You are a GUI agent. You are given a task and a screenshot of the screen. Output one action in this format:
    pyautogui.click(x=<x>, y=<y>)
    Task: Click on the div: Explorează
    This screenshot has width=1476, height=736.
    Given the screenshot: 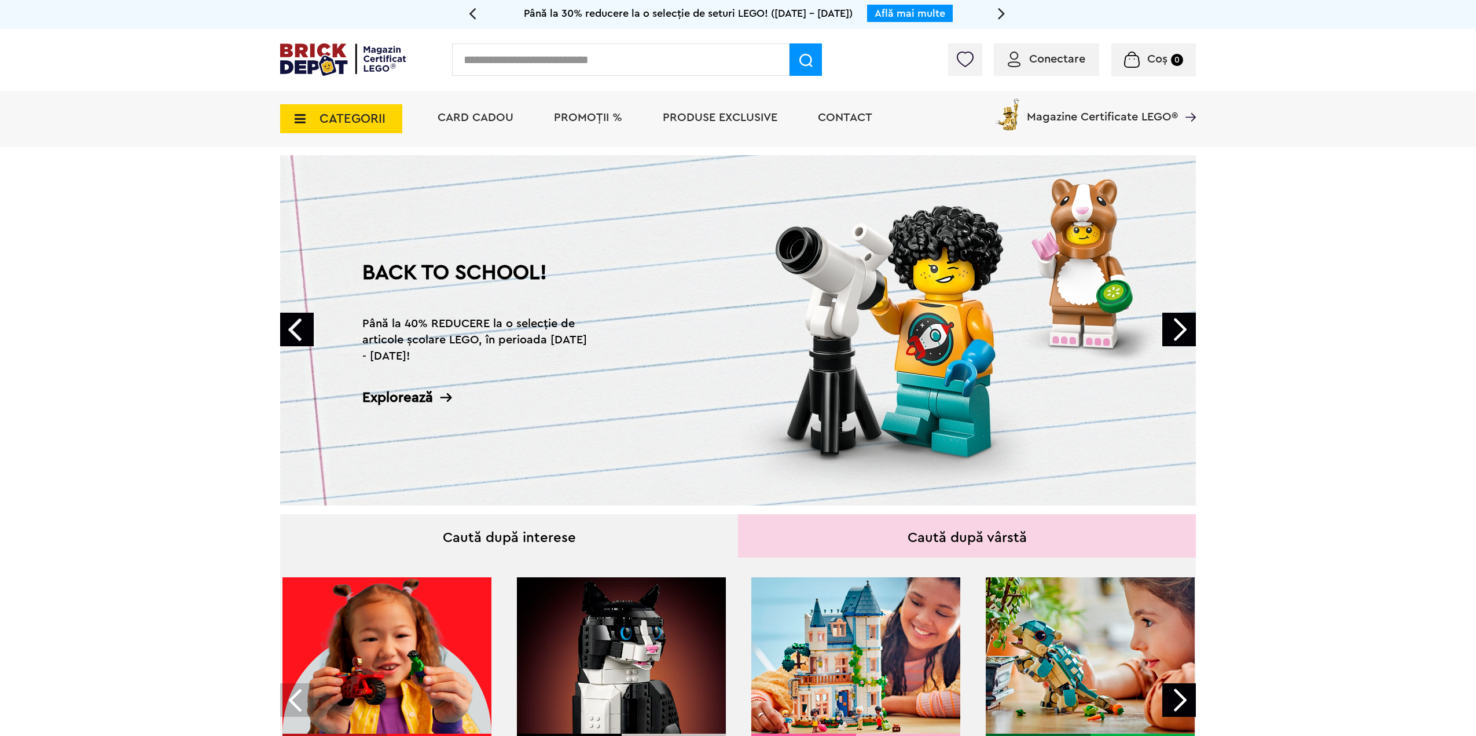 What is the action you would take?
    pyautogui.click(x=478, y=397)
    